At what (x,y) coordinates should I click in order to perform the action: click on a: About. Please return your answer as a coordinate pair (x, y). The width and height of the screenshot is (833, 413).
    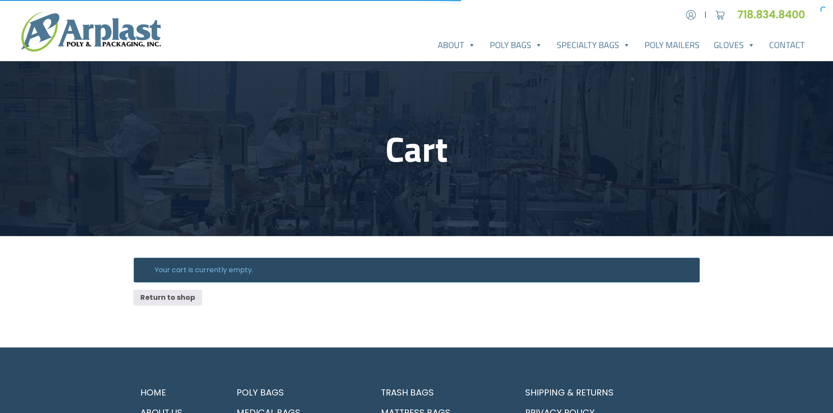
    Looking at the image, I should click on (457, 45).